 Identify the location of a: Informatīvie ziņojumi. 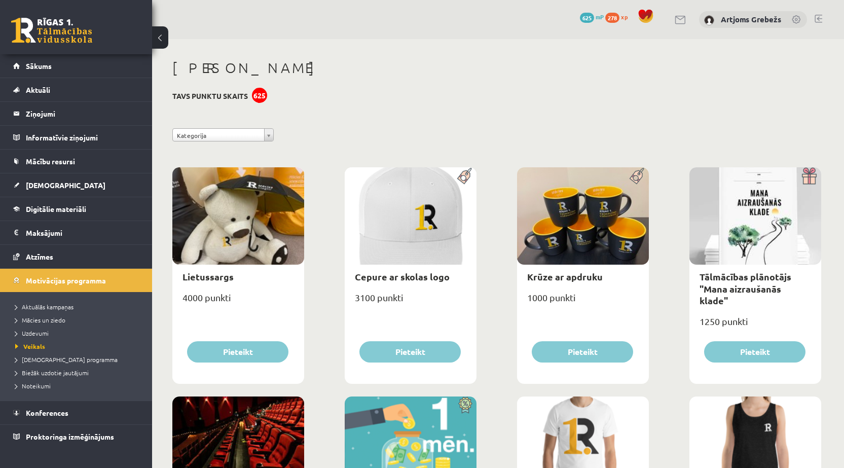
(76, 137).